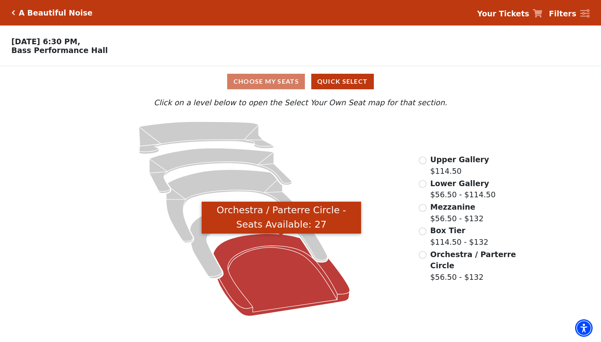 Image resolution: width=601 pixels, height=342 pixels. I want to click on label: $114.50, so click(460, 165).